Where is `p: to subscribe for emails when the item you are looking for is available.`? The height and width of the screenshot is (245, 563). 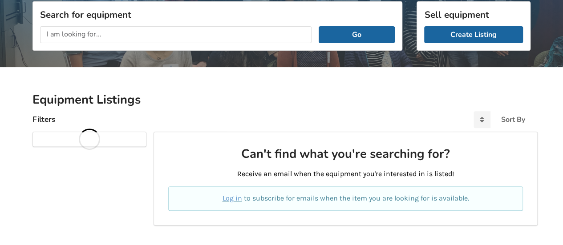
p: to subscribe for emails when the item you are looking for is available. is located at coordinates (346, 199).